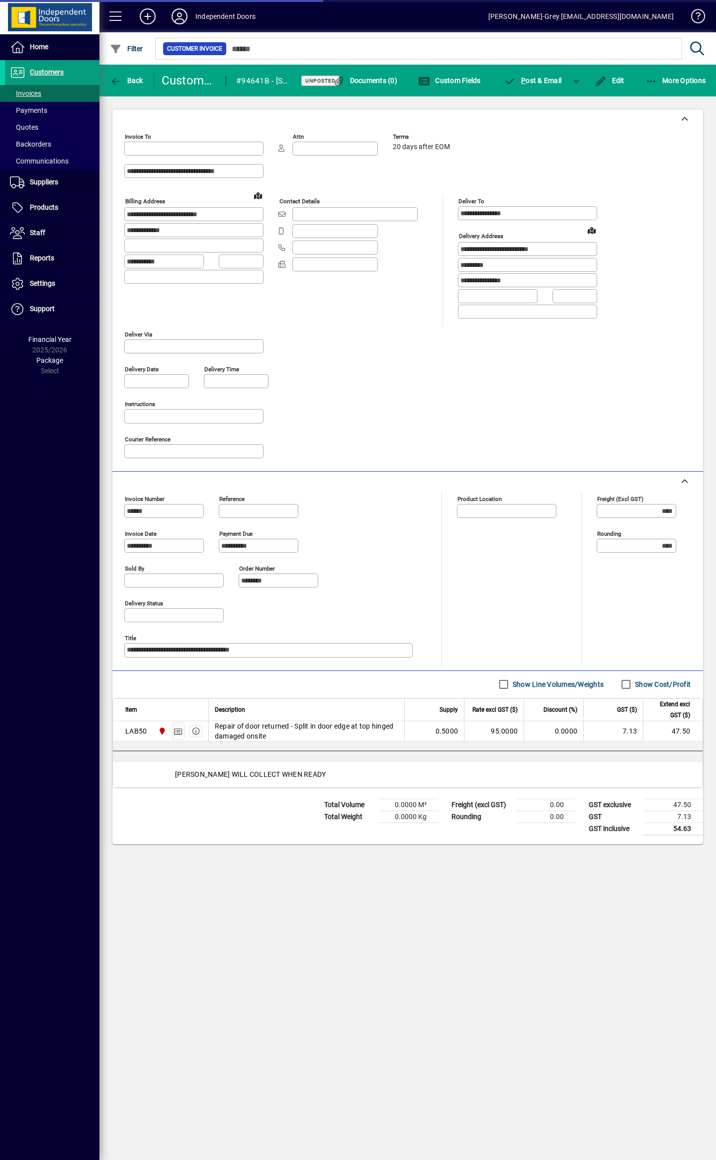  What do you see at coordinates (140, 404) in the screenshot?
I see `mat-label: Instructions` at bounding box center [140, 404].